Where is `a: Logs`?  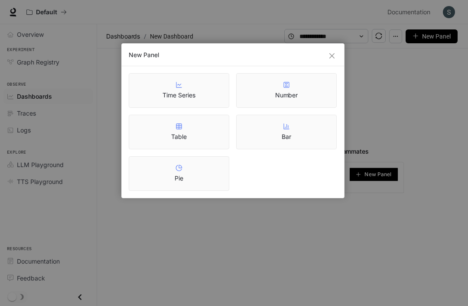
a: Logs is located at coordinates (48, 130).